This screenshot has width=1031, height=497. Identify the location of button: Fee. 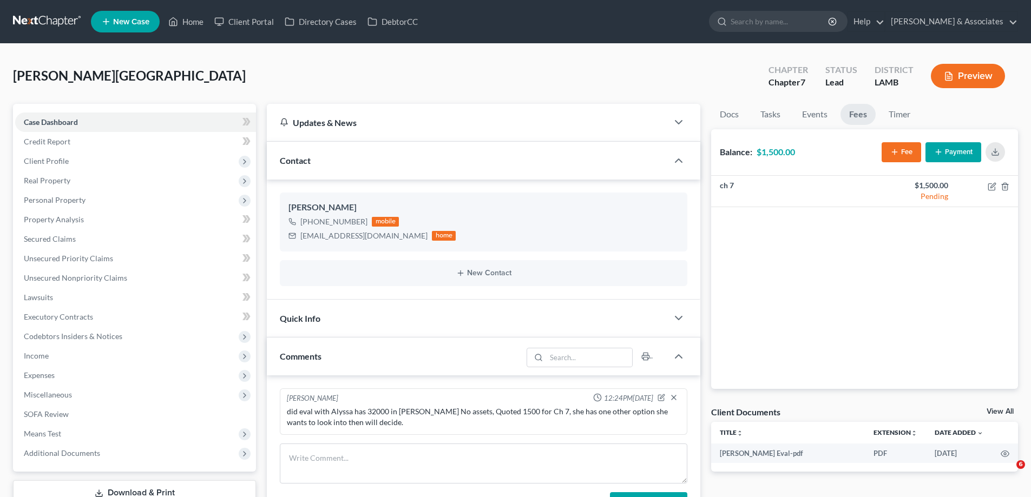
(901, 152).